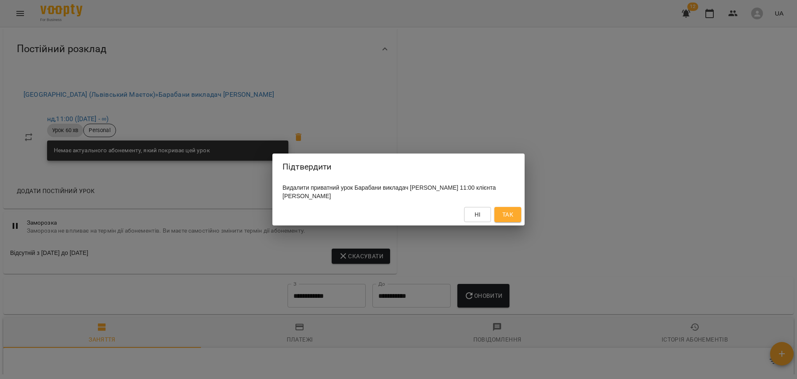 This screenshot has width=797, height=379. Describe the element at coordinates (478, 214) in the screenshot. I see `span: Ні` at that location.